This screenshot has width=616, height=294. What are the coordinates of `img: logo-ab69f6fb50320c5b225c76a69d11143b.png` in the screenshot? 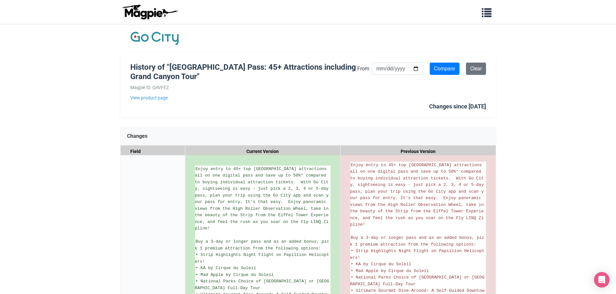 It's located at (150, 12).